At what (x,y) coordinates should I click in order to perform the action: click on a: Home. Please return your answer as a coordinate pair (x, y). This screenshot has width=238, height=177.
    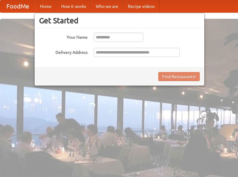
    Looking at the image, I should click on (46, 6).